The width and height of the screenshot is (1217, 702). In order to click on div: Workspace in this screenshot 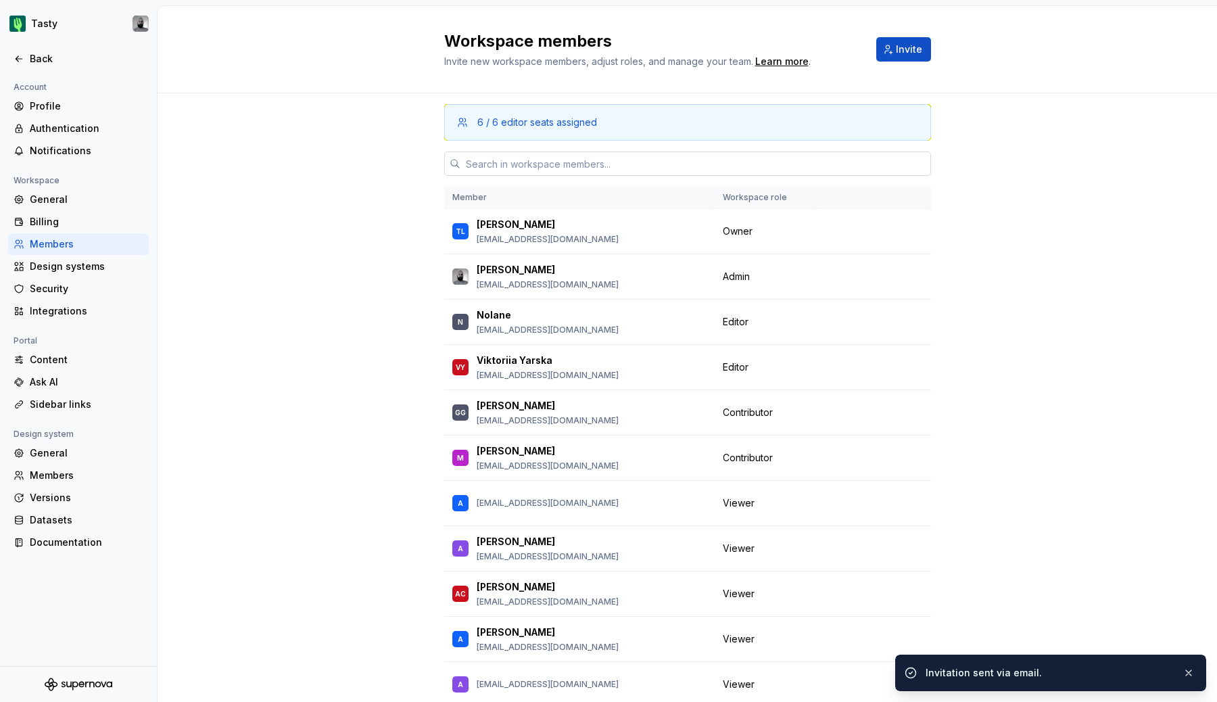, I will do `click(37, 180)`.